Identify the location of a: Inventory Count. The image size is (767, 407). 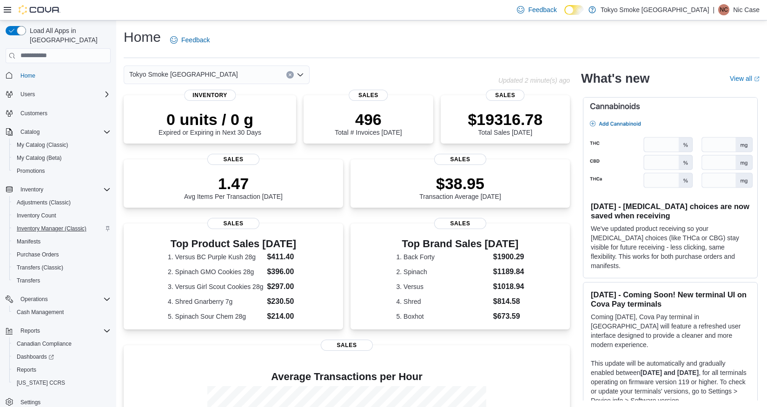
(36, 216).